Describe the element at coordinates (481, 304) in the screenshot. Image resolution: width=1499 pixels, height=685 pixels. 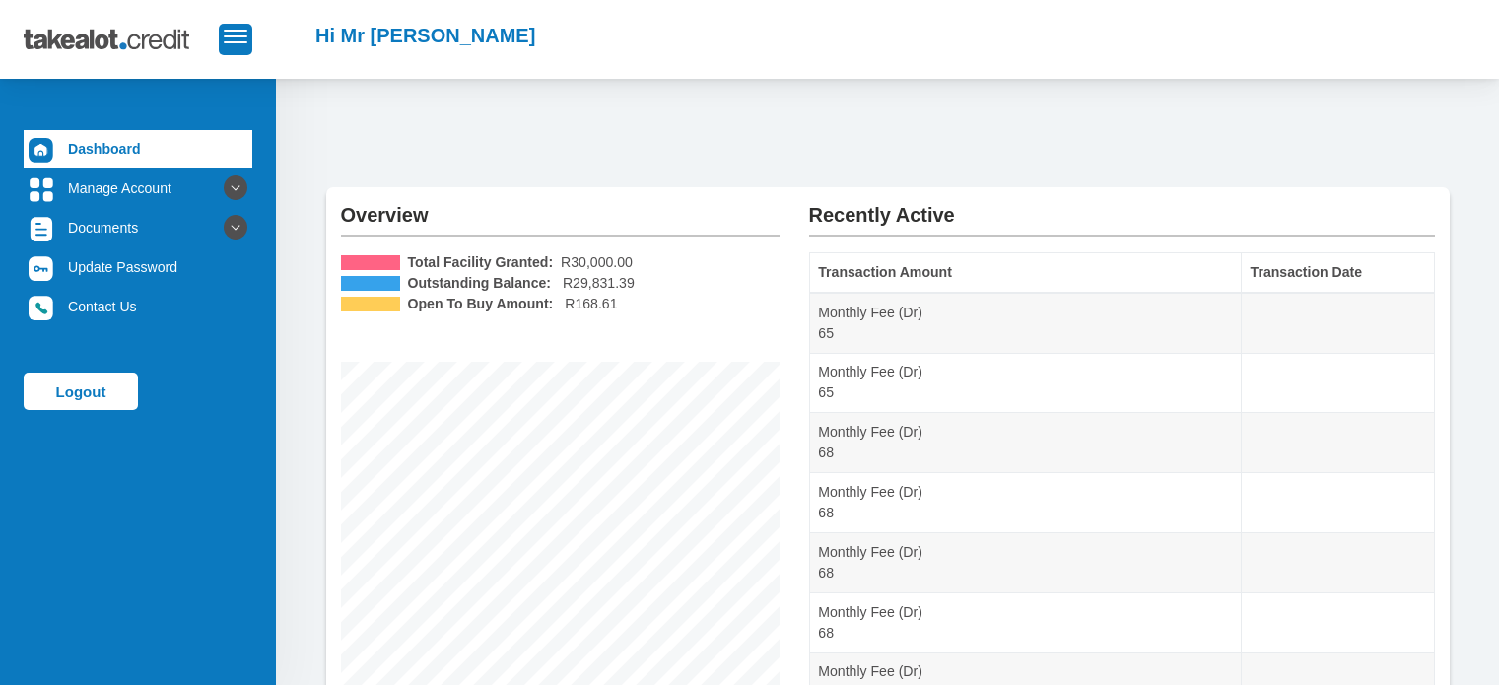
I see `b: Open To Buy Amount:` at that location.